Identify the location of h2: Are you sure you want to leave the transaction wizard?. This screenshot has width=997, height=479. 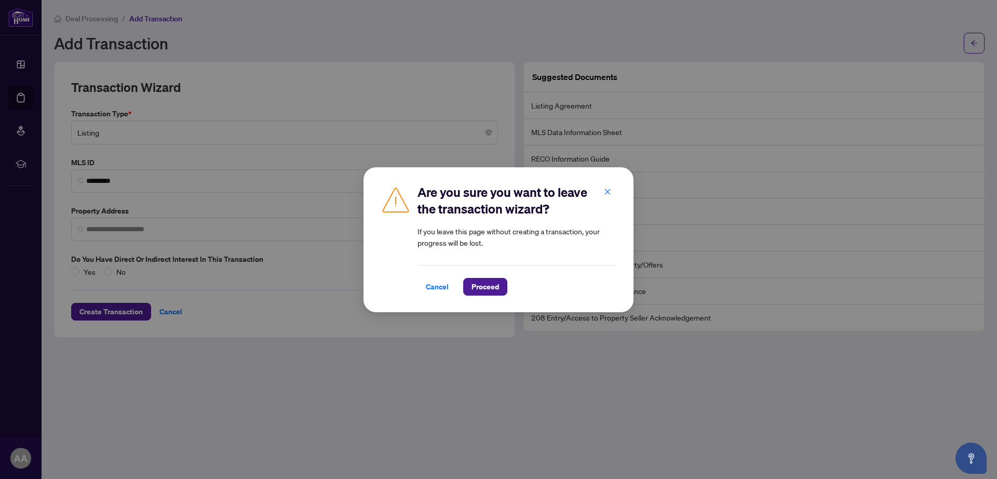
(517, 200).